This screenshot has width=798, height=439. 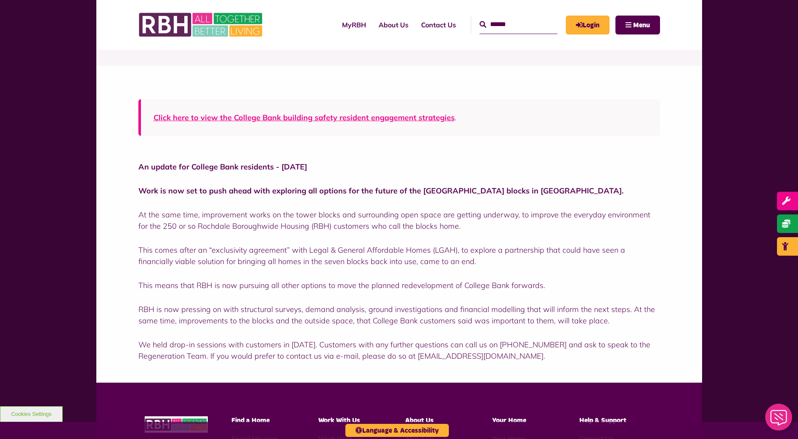 I want to click on span: About Us, so click(x=419, y=421).